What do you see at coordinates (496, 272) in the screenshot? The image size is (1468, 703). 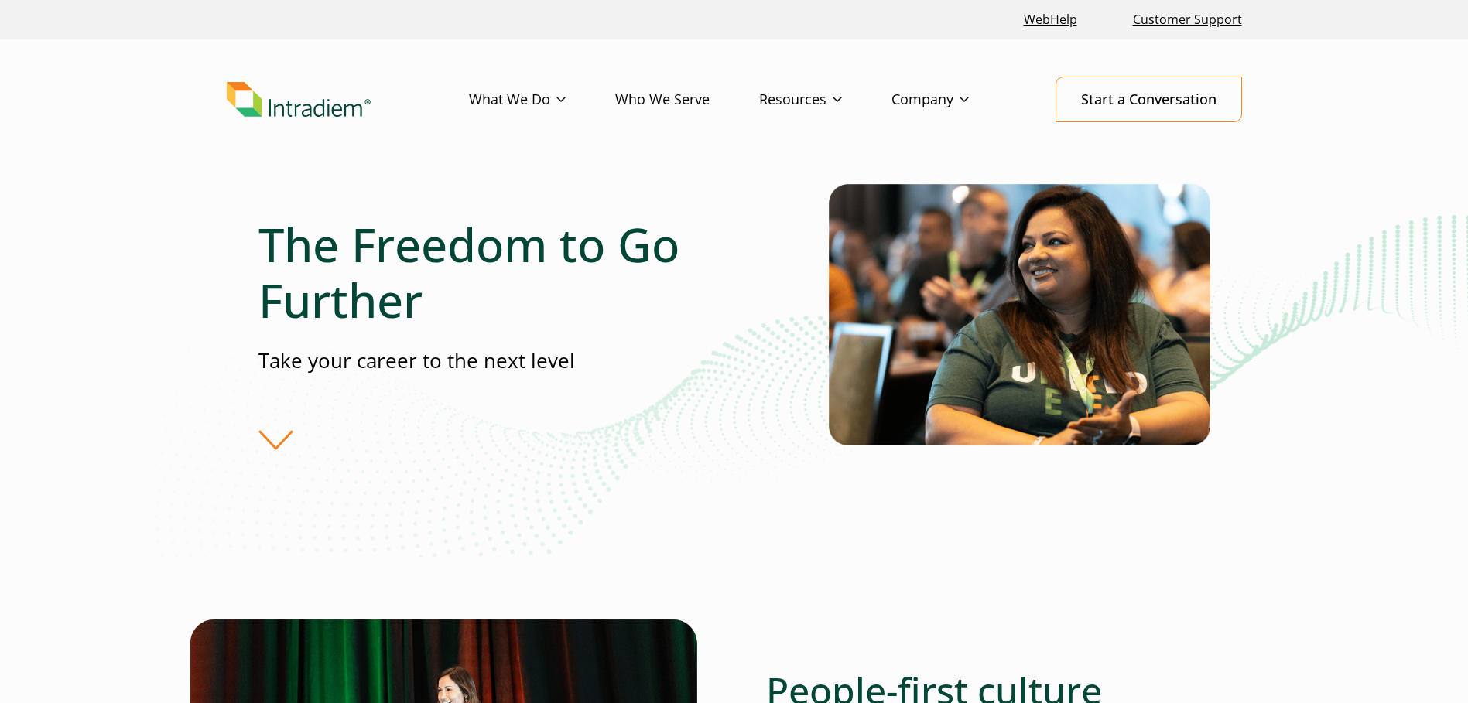 I see `h1: The Freedom to Go Further` at bounding box center [496, 272].